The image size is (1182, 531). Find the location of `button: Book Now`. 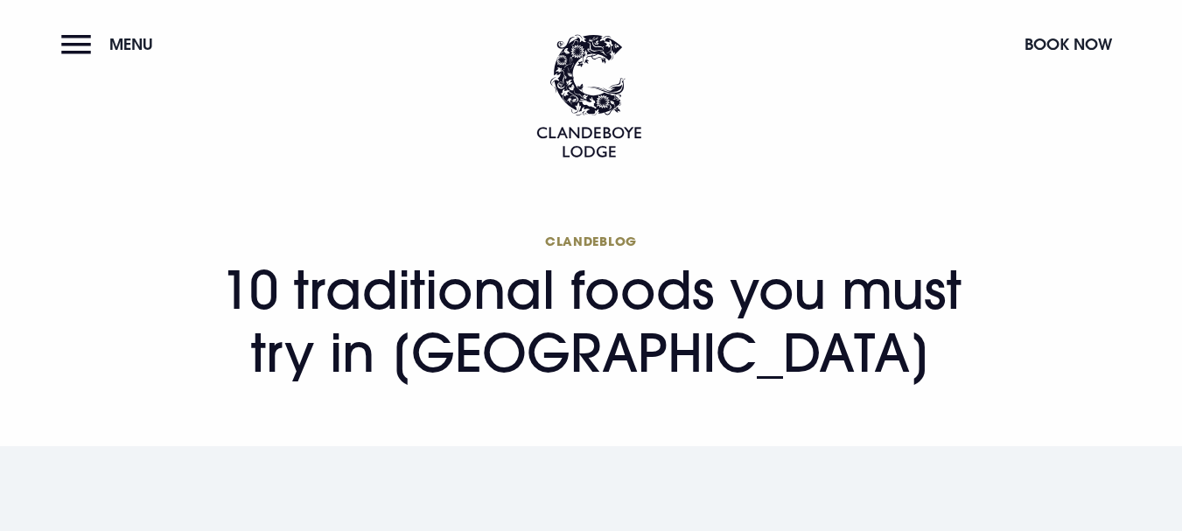

button: Book Now is located at coordinates (1068, 44).